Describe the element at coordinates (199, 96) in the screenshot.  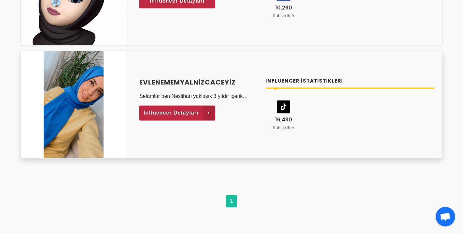
I see `p: Selamlar ben Neslihan yaklaşık 3 yıldır içerik üretiyorum çeyizden ev dekorasyonuna, anne/bebekte...` at that location.